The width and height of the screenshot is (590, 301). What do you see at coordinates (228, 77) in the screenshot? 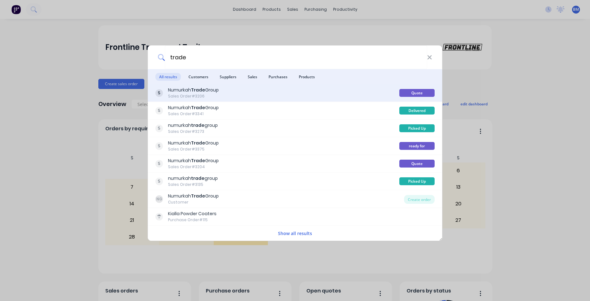
I see `span: Suppliers` at bounding box center [228, 77].